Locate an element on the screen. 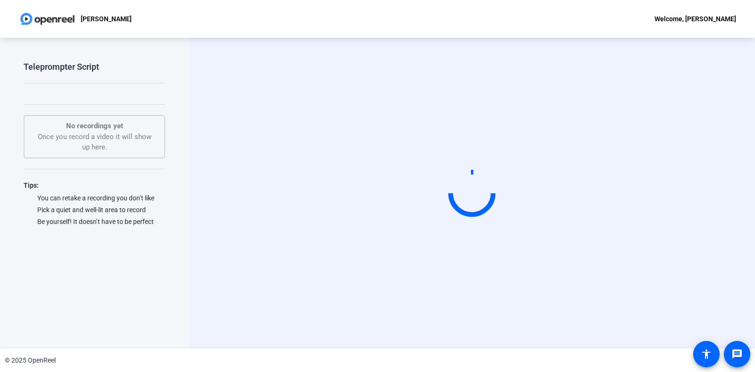  p: No recordings yet is located at coordinates (94, 126).